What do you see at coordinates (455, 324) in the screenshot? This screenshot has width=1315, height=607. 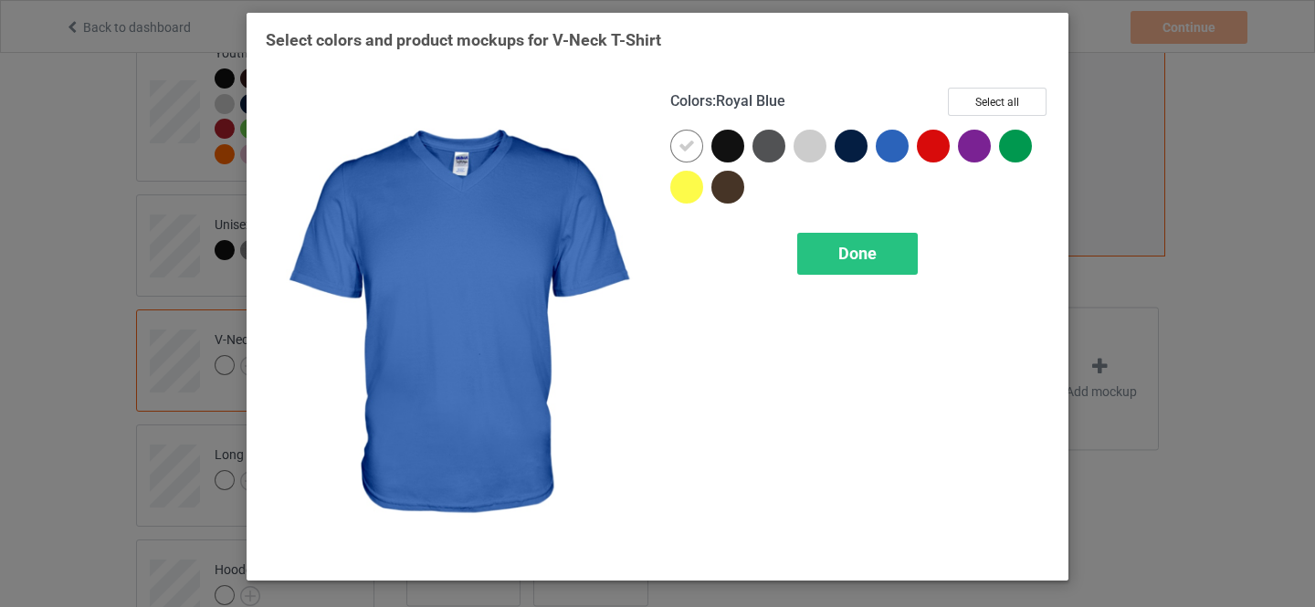 I see `img: regular.jpg` at bounding box center [455, 324].